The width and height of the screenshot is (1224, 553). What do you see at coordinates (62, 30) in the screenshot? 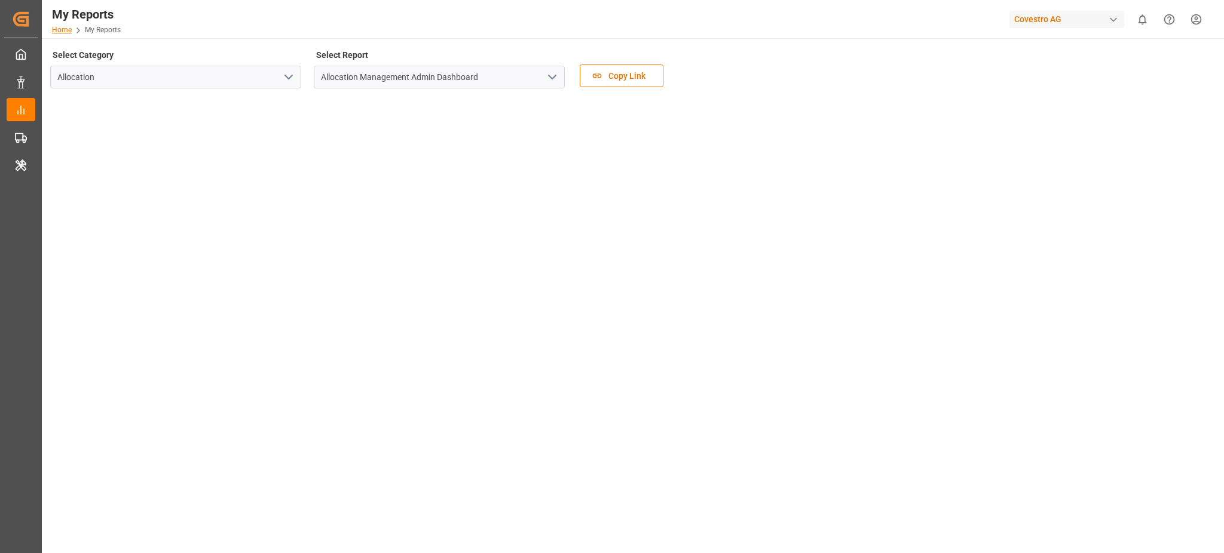
I see `a: Home` at bounding box center [62, 30].